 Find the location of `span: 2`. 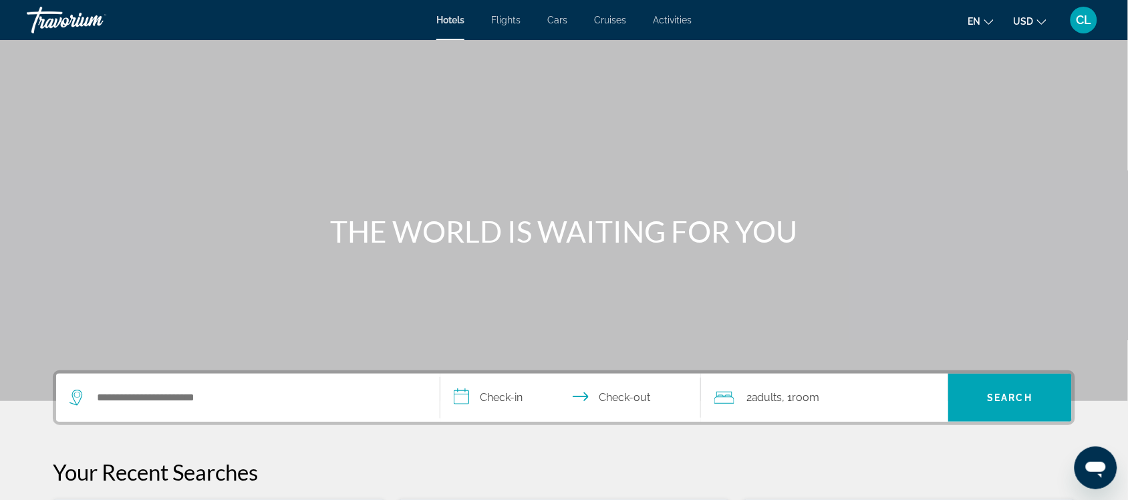

span: 2 is located at coordinates (764, 398).